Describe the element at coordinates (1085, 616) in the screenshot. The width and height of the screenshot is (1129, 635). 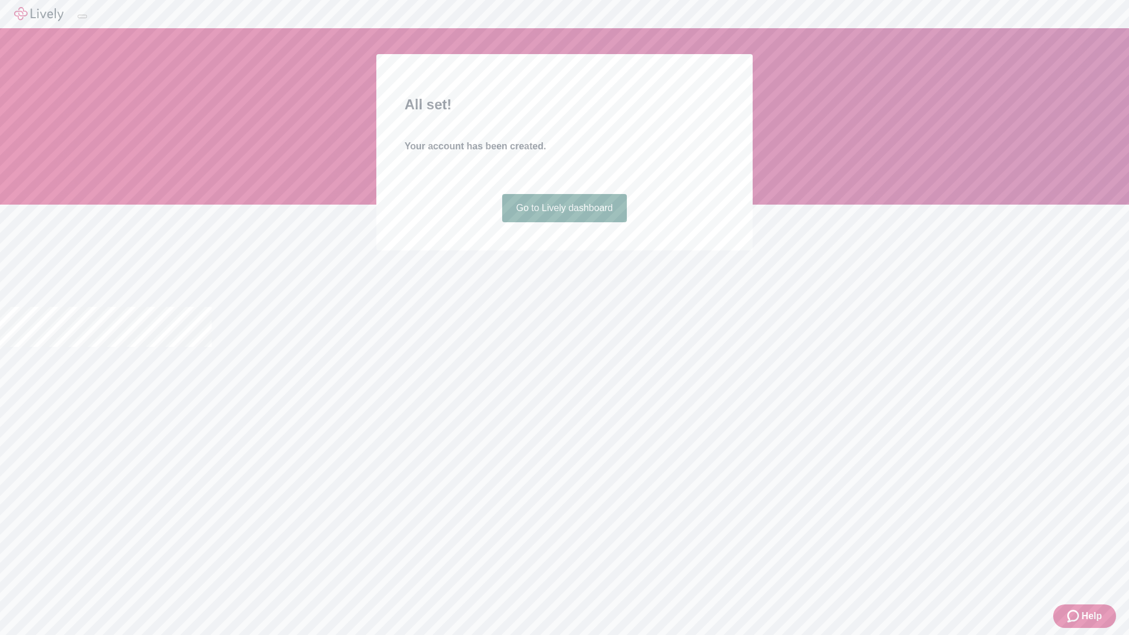
I see `button: Zendesk support iconHelp` at that location.